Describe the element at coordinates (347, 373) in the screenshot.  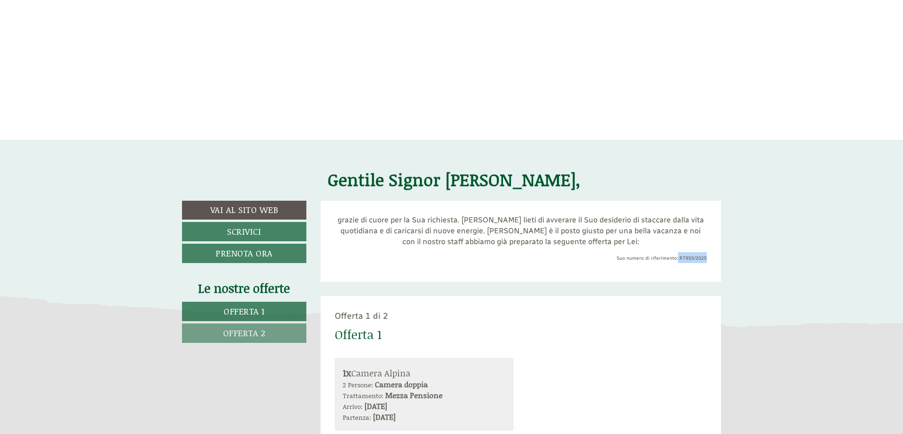
I see `b: 1x` at that location.